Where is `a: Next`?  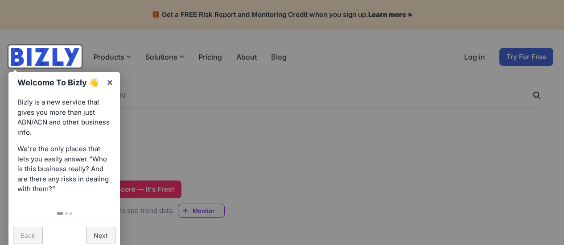 a: Next is located at coordinates (101, 236).